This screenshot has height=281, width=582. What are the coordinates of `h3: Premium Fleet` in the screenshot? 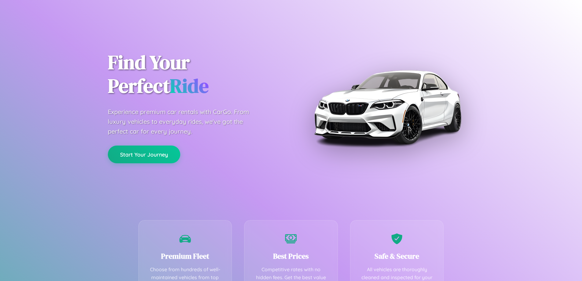 It's located at (185, 256).